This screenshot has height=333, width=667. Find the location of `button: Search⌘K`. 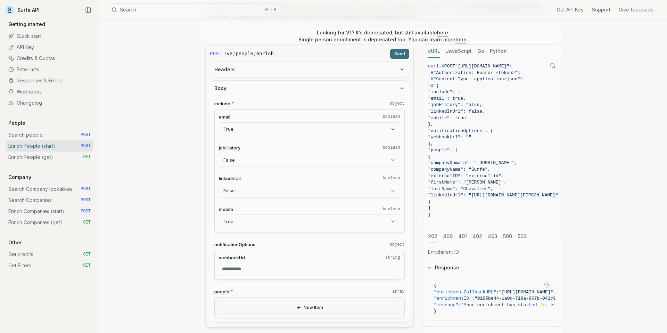

button: Search⌘K is located at coordinates (195, 10).